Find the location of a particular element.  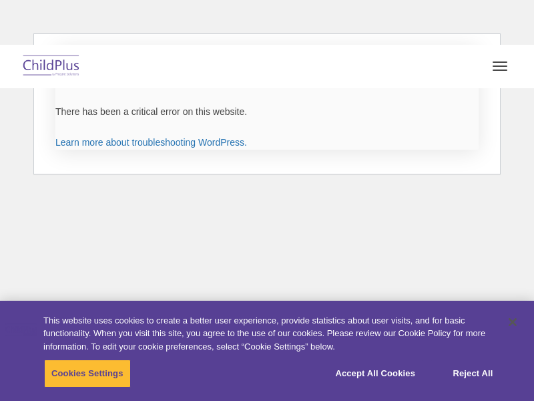

button: Accept All Cookies is located at coordinates (375, 373).